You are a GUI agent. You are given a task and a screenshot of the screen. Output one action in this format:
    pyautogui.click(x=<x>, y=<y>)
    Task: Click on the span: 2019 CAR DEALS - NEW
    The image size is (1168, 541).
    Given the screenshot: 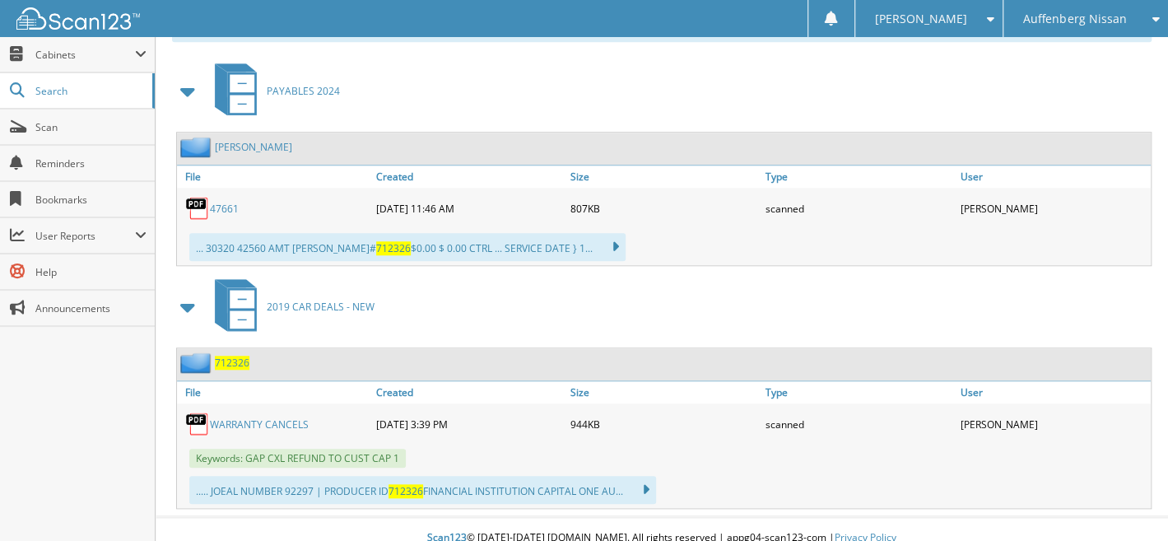 What is the action you would take?
    pyautogui.click(x=320, y=306)
    